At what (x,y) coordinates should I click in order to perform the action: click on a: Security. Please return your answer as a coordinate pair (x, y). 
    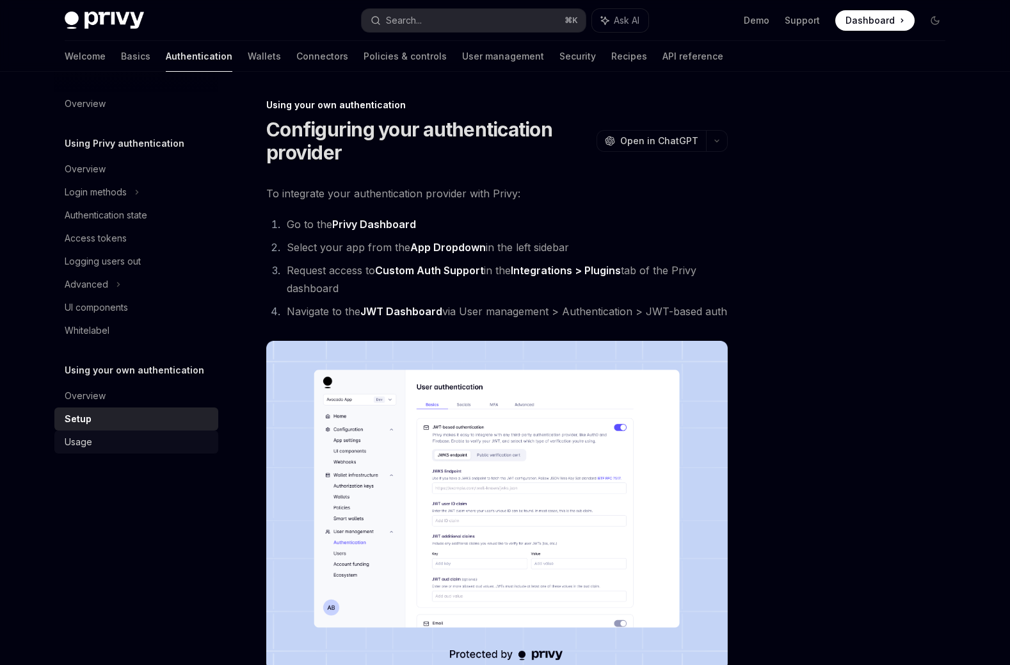
    Looking at the image, I should click on (578, 56).